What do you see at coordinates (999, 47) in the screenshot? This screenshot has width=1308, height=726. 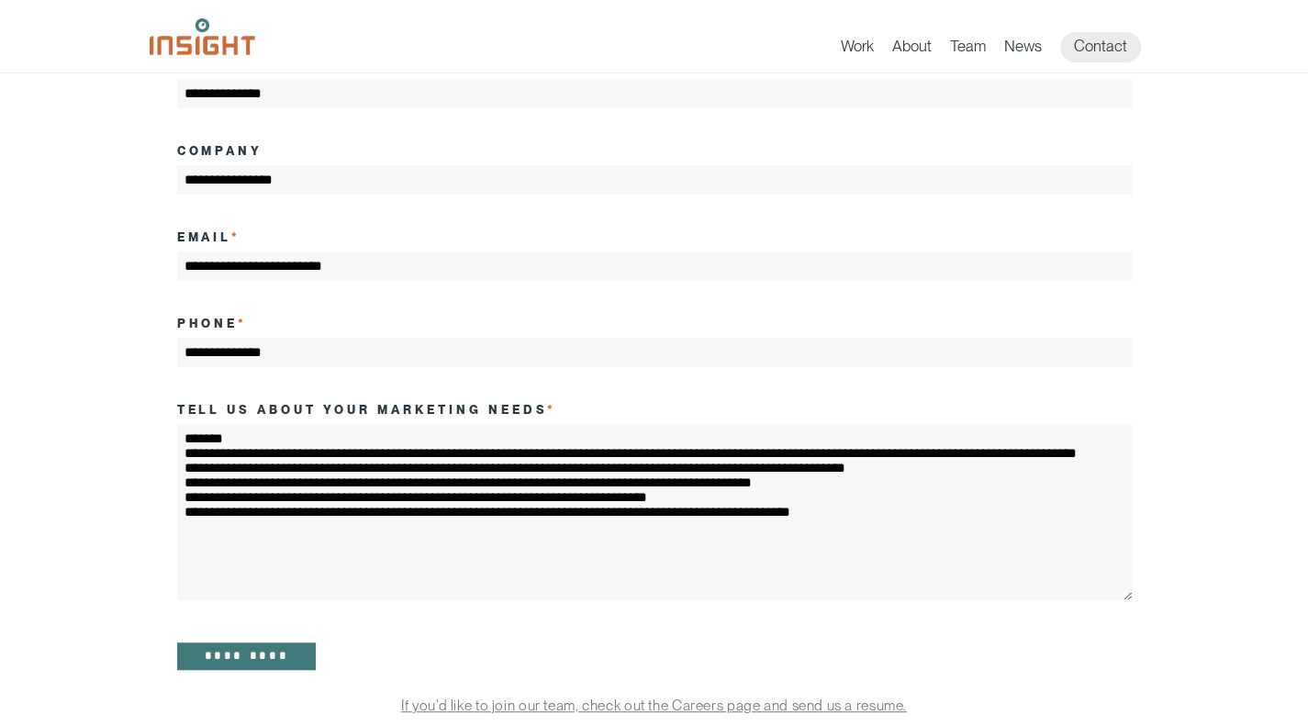 I see `nav: primary navigation menu` at bounding box center [999, 47].